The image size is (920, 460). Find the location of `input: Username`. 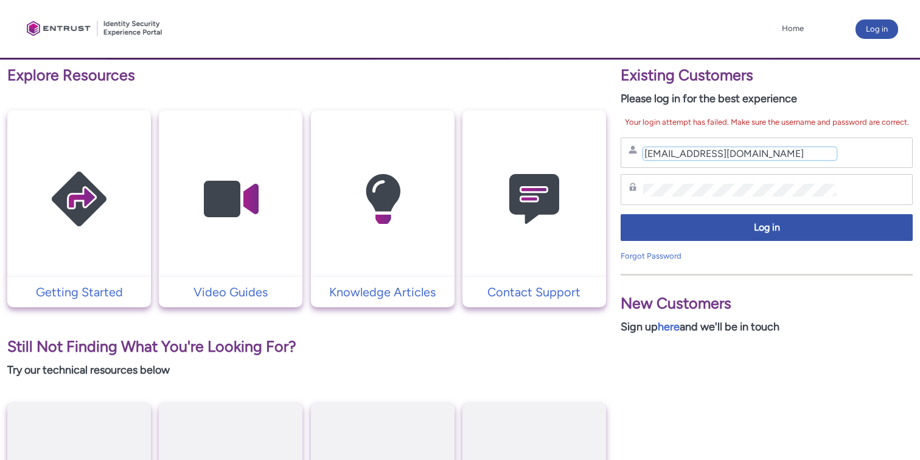

input: Username is located at coordinates (740, 153).